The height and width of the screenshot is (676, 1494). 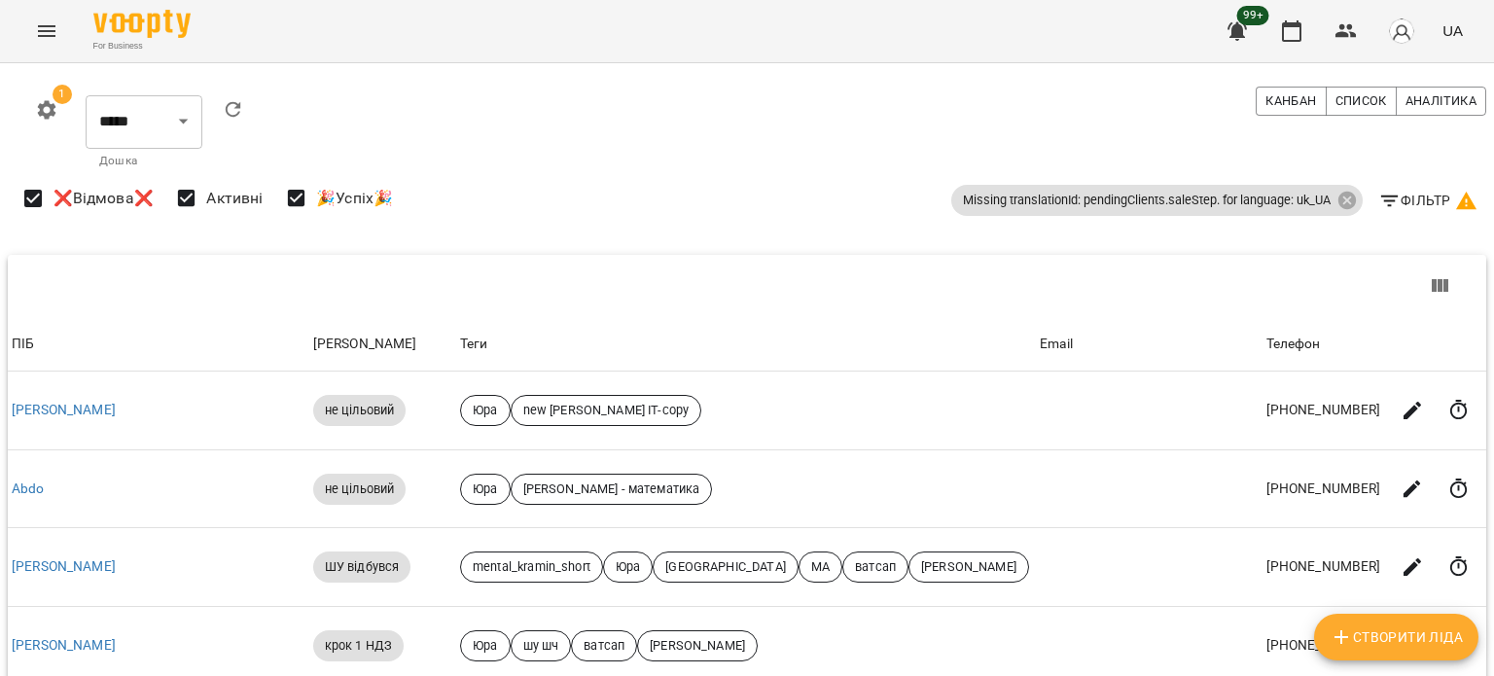 What do you see at coordinates (142, 46) in the screenshot?
I see `span: For Business` at bounding box center [142, 46].